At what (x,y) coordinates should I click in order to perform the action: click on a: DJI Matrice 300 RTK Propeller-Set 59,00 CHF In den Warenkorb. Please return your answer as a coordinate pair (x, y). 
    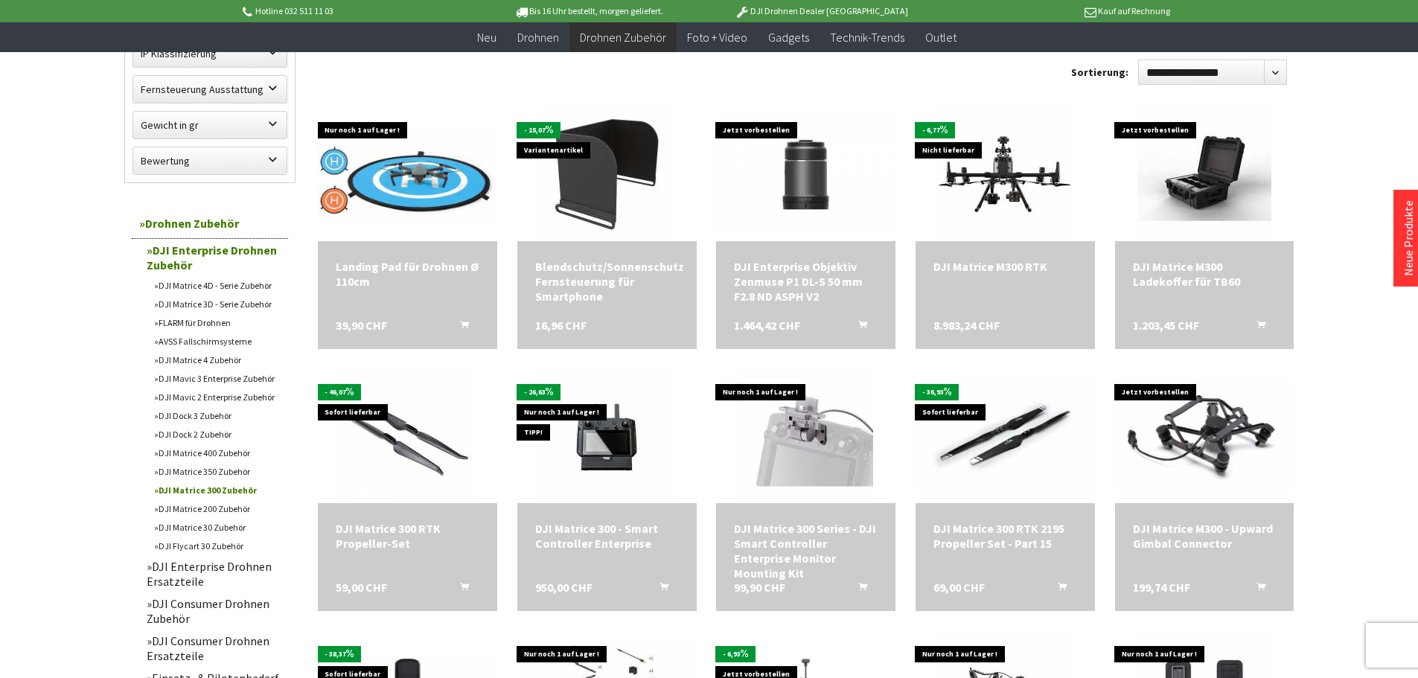
    Looking at the image, I should click on (407, 536).